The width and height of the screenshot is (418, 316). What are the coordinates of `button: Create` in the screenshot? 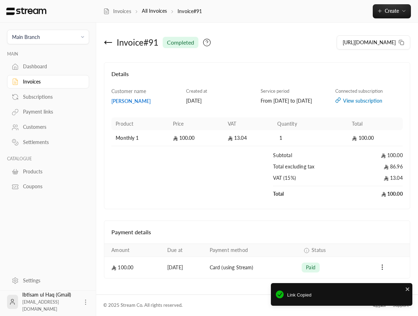 It's located at (391, 11).